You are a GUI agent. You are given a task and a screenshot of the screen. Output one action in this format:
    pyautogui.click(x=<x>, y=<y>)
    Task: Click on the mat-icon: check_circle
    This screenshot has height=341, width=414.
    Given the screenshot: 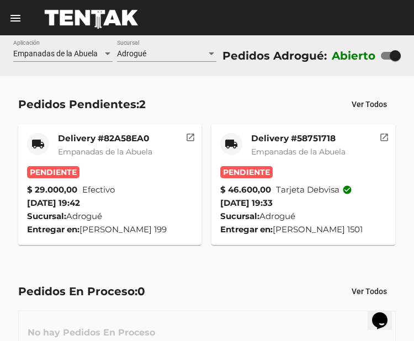 What is the action you would take?
    pyautogui.click(x=347, y=190)
    